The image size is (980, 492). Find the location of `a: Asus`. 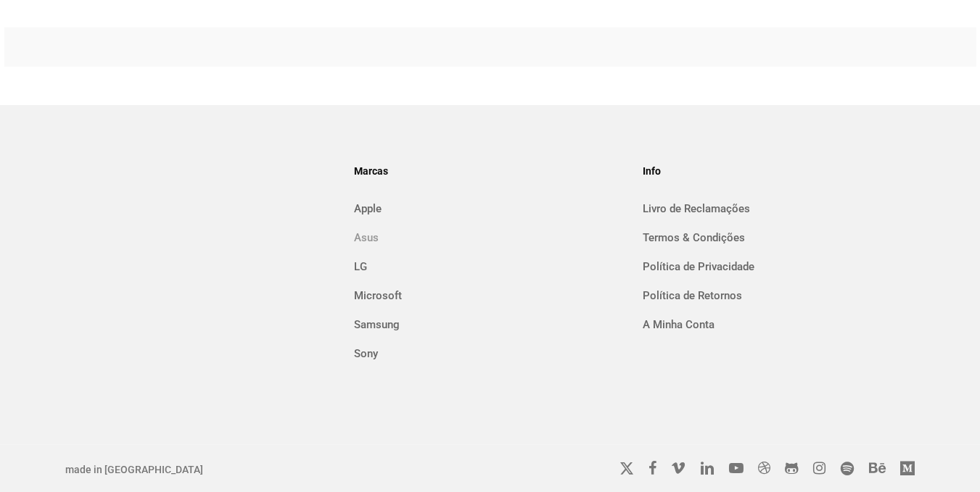

a: Asus is located at coordinates (489, 238).